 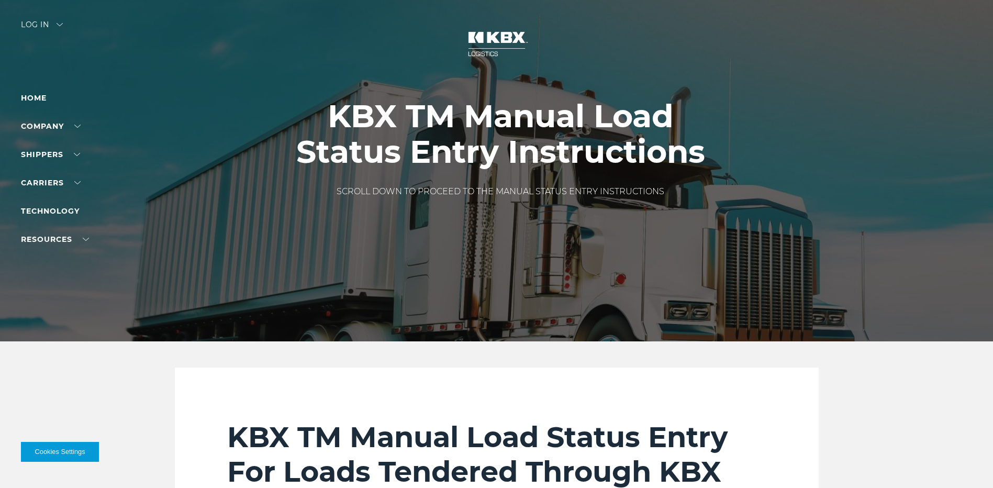 What do you see at coordinates (42, 28) in the screenshot?
I see `div: Log in` at bounding box center [42, 28].